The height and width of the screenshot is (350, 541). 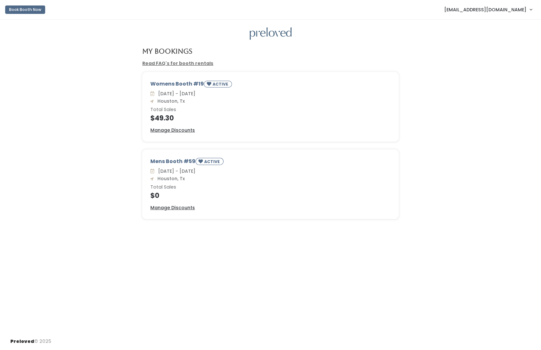 I want to click on div: © 2025, so click(x=31, y=339).